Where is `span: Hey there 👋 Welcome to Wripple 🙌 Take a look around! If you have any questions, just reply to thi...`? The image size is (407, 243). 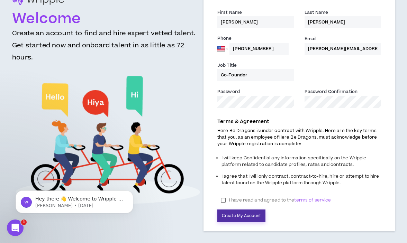 span: Hey there 👋 Welcome to Wripple 🙌 Take a look around! If you have any questions, just reply to thi... is located at coordinates (74, 33).